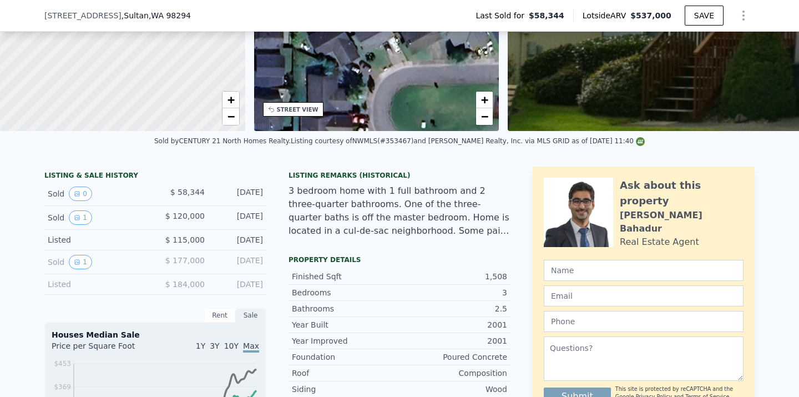 Image resolution: width=799 pixels, height=397 pixels. Describe the element at coordinates (454, 309) in the screenshot. I see `div: 2.5` at that location.